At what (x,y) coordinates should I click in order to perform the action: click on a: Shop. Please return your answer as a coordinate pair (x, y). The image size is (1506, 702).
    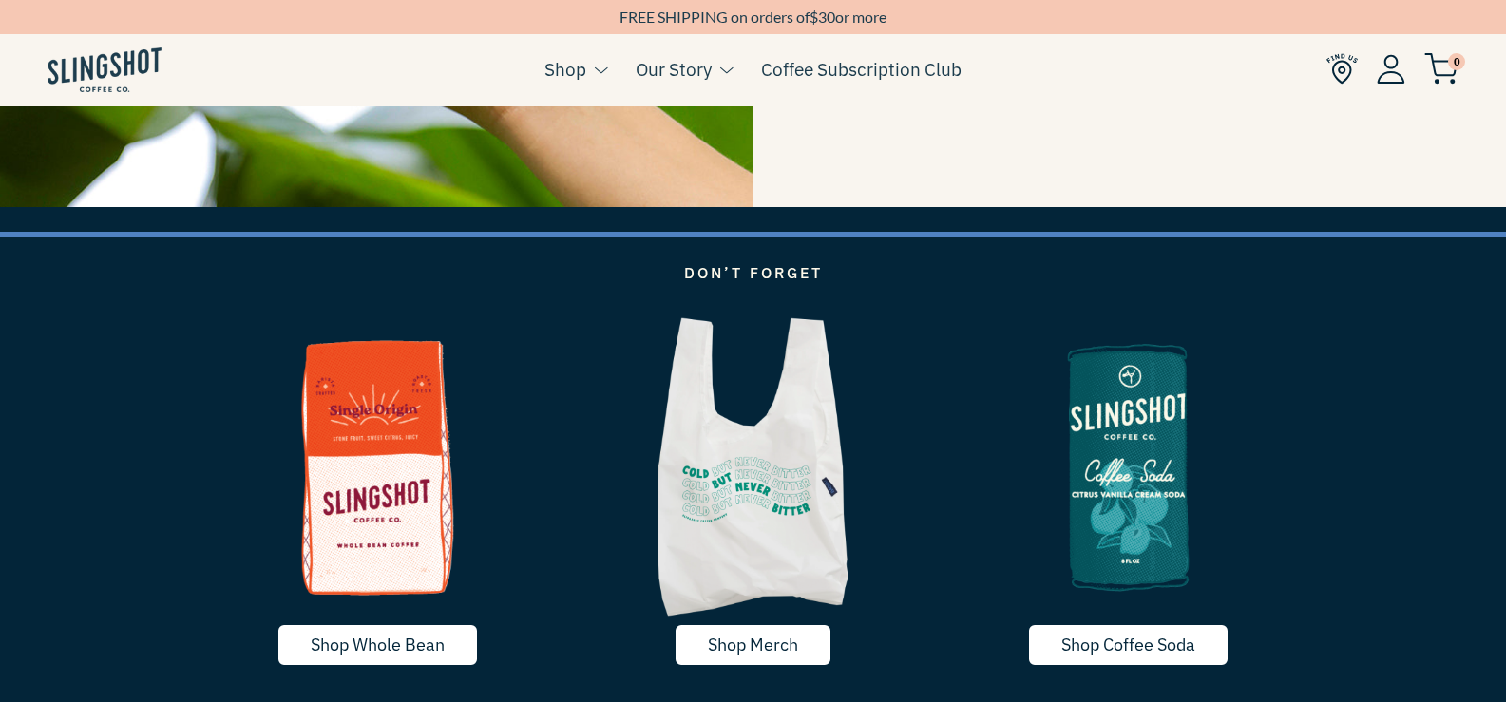
    Looking at the image, I should click on (565, 69).